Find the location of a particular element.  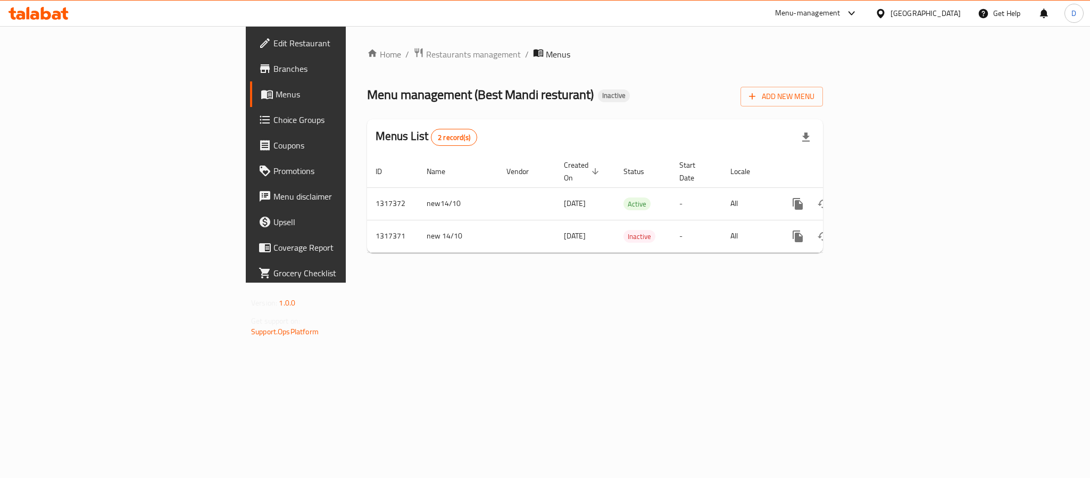

span: Coverage Report is located at coordinates (346, 247).